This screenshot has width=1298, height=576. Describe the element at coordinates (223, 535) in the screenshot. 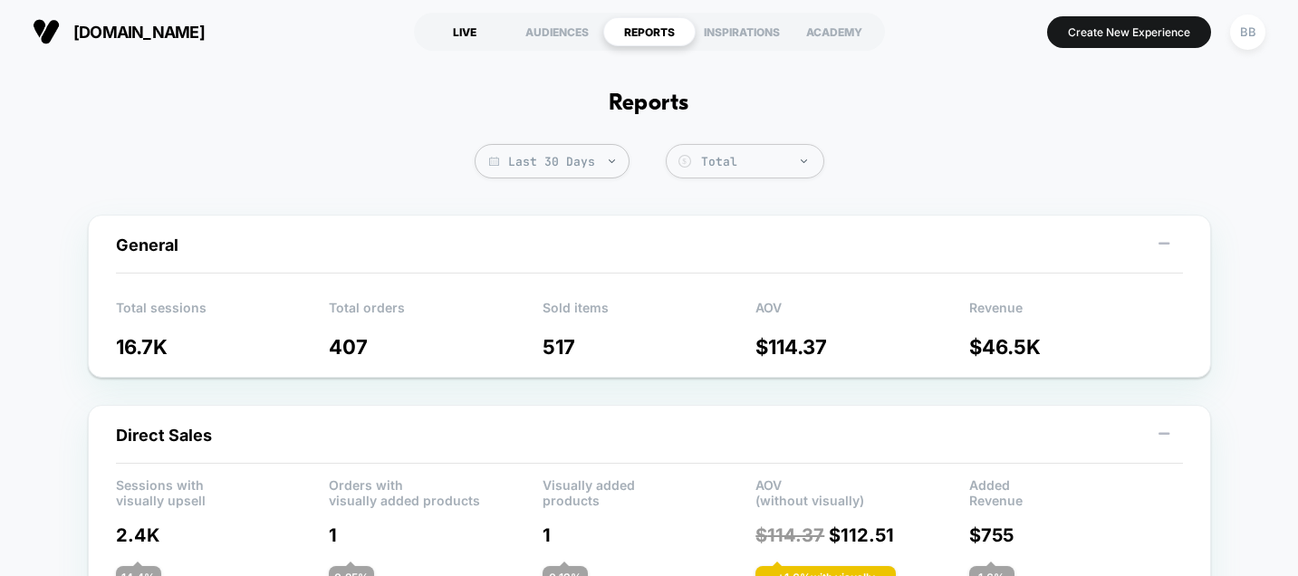

I see `p: 2.4K` at that location.